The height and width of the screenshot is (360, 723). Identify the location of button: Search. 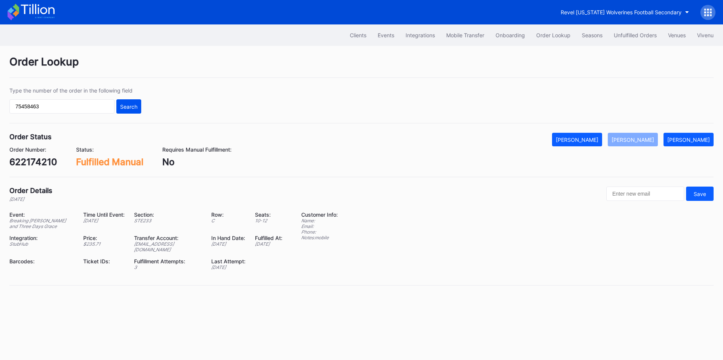
(129, 107).